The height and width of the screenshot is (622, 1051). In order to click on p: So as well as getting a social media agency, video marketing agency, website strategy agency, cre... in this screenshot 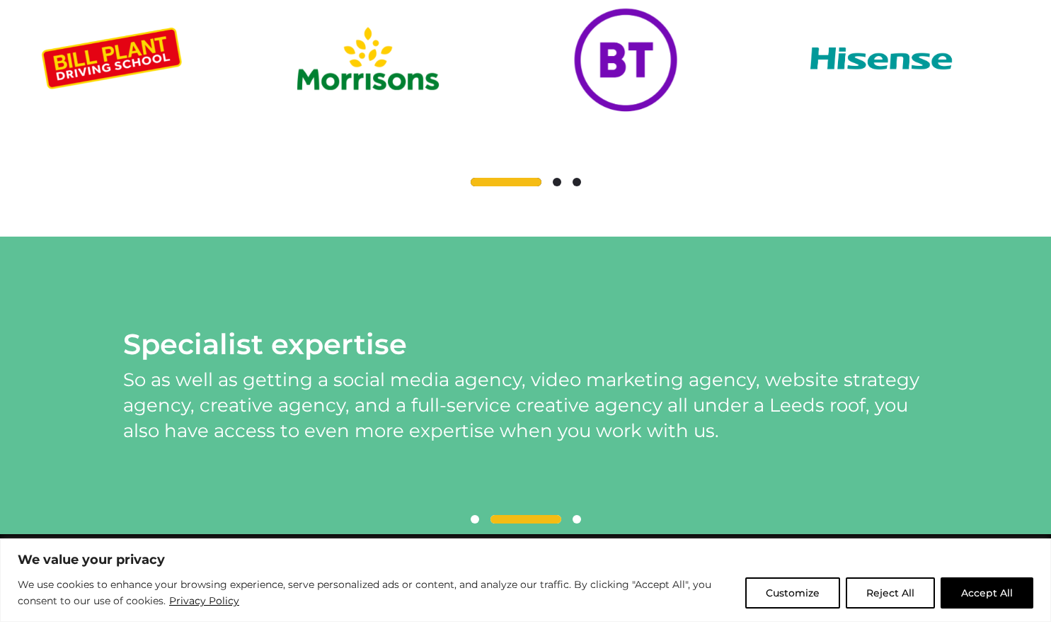, I will do `click(525, 405)`.